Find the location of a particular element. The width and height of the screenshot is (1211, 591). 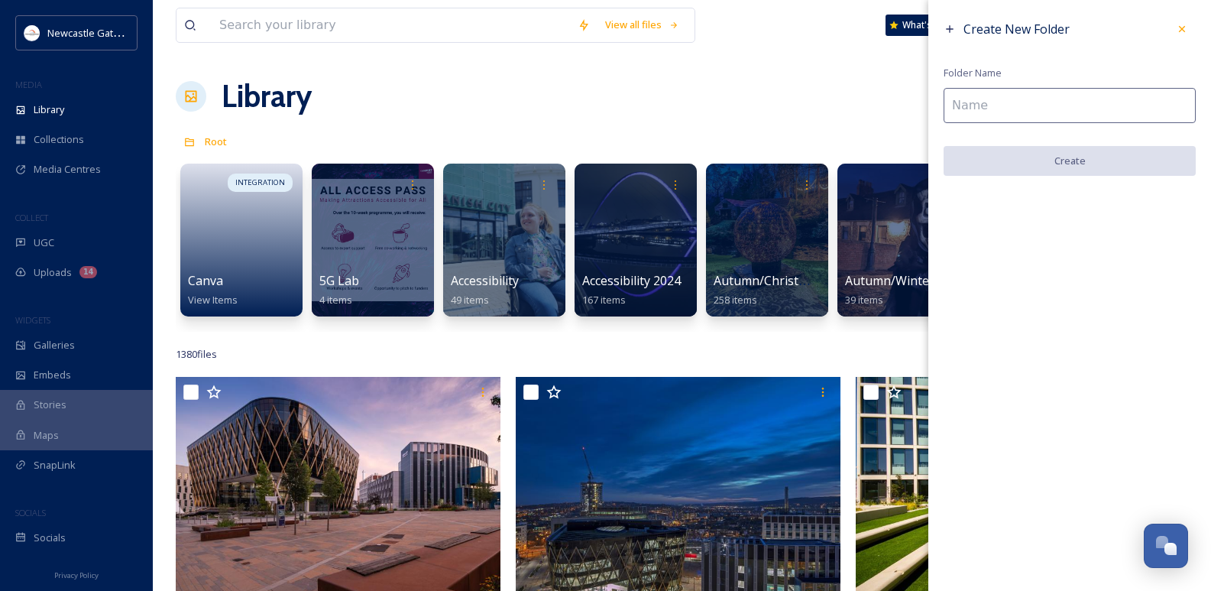

h1: Library is located at coordinates (267, 96).